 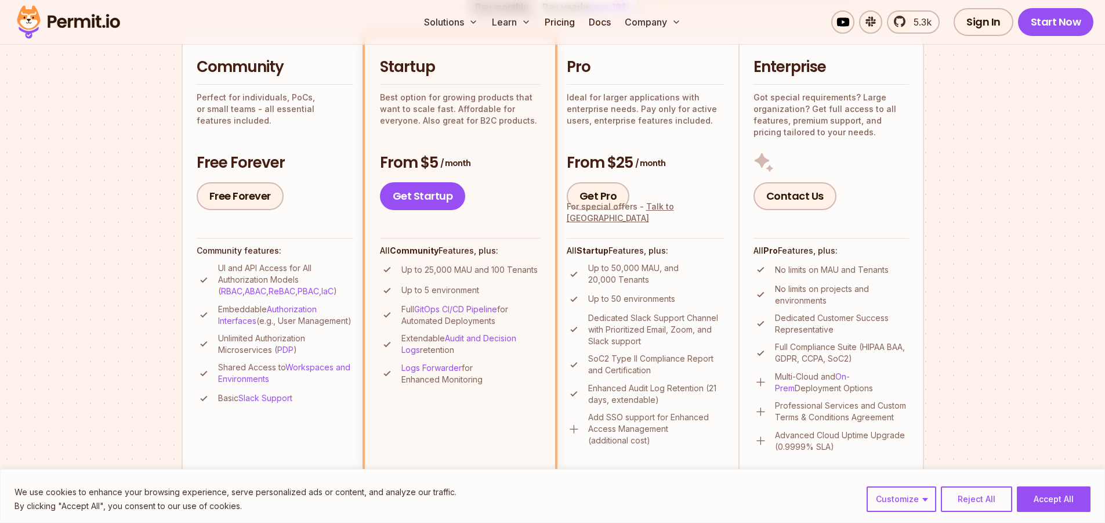 What do you see at coordinates (645, 109) in the screenshot?
I see `p: Ideal for larger applications with enterprise needs. Pay only for active users, enterprise featur...` at bounding box center [645, 109].